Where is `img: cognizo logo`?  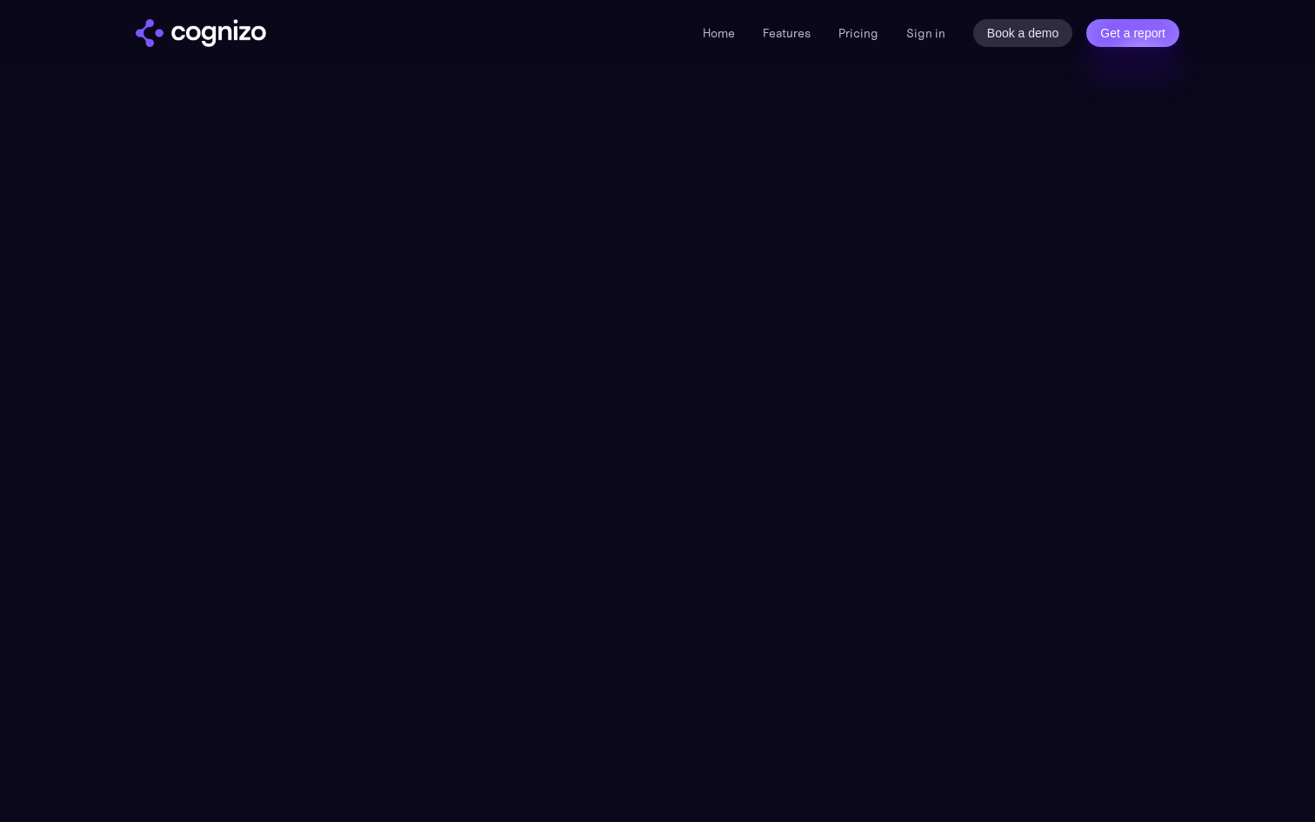
img: cognizo logo is located at coordinates (201, 33).